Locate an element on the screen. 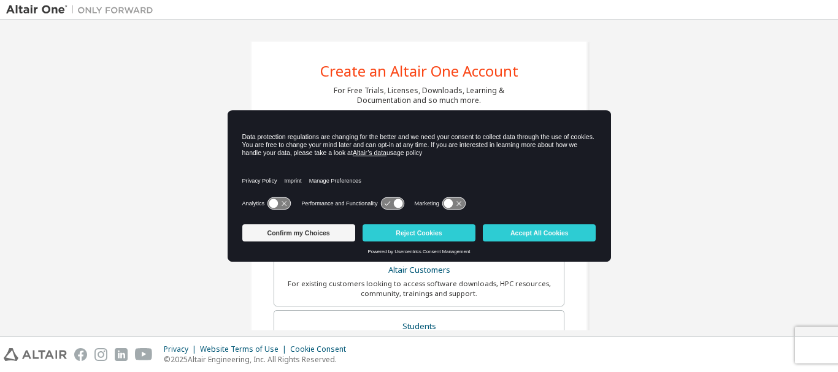 The width and height of the screenshot is (838, 372). img: facebook.svg is located at coordinates (80, 355).